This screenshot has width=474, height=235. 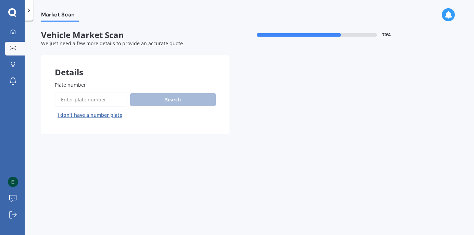 I want to click on div: Details, so click(x=135, y=65).